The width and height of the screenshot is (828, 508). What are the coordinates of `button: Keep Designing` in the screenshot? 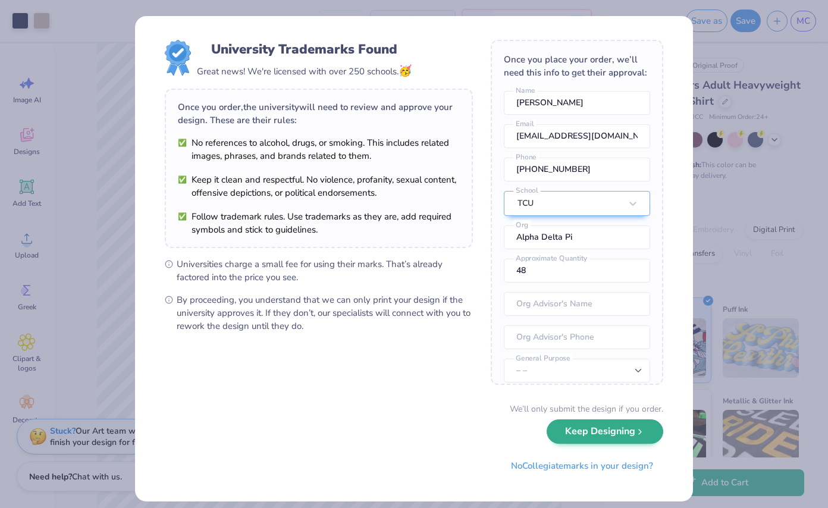 It's located at (605, 431).